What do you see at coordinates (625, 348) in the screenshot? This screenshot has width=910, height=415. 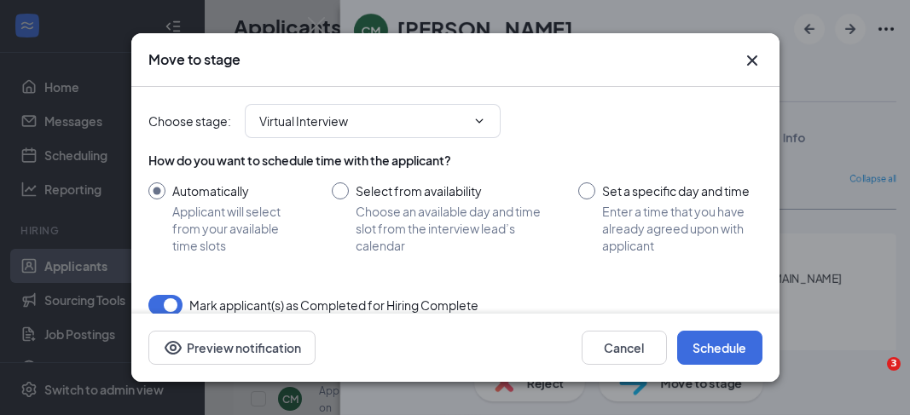 I see `button: Cancel` at bounding box center [625, 348].